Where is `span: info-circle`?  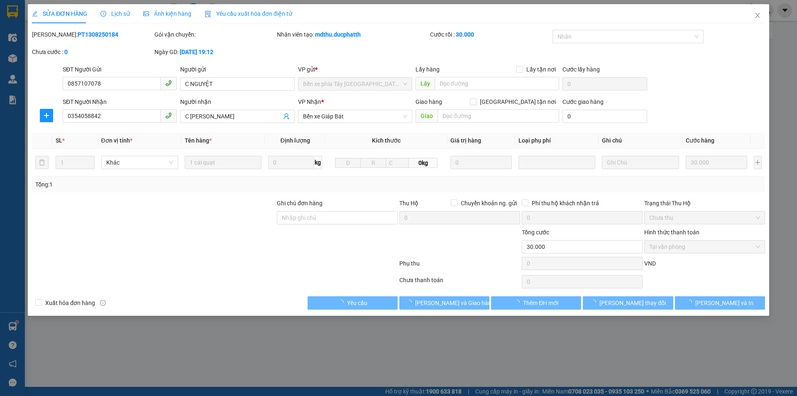
span: info-circle is located at coordinates (103, 303).